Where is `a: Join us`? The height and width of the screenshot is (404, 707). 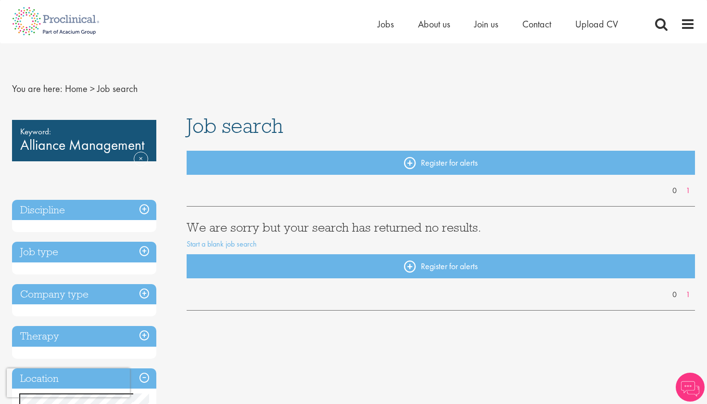
a: Join us is located at coordinates (486, 24).